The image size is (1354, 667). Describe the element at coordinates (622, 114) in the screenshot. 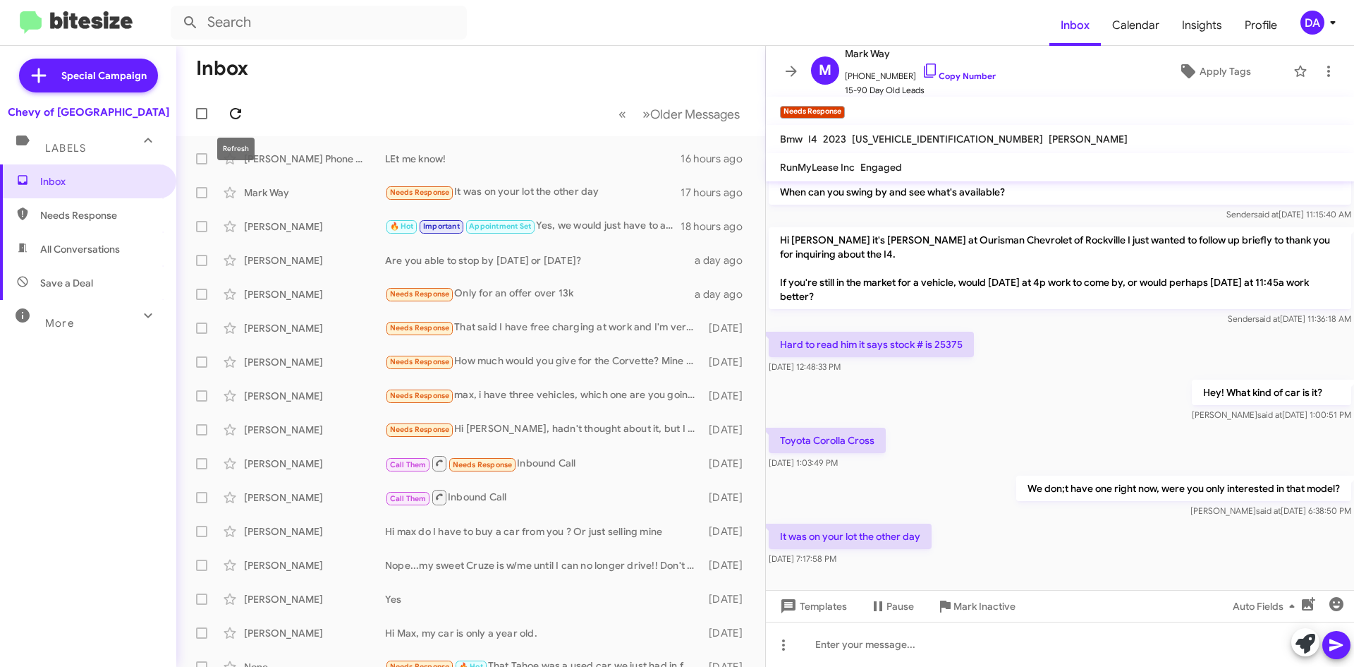

I see `button: Previous` at that location.